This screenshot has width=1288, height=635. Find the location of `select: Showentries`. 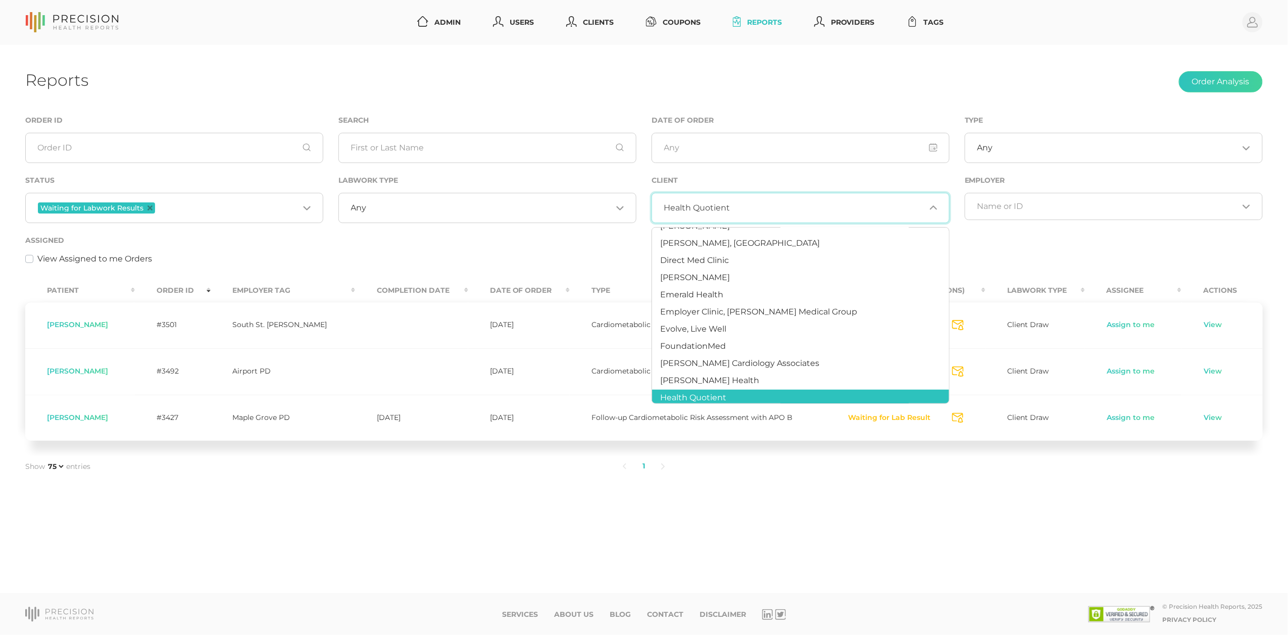

select: Showentries is located at coordinates (56, 467).